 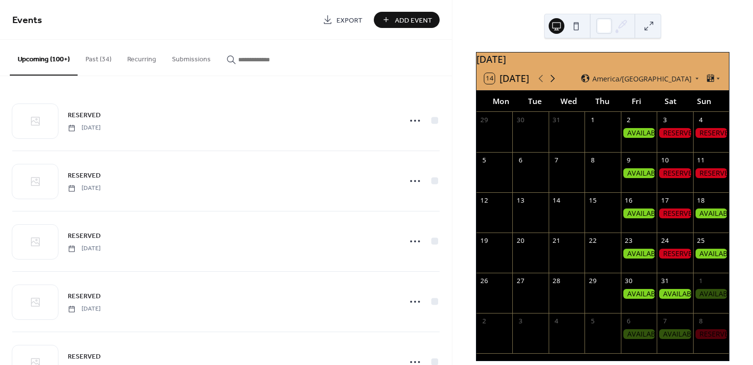 I want to click on div: 9, so click(x=629, y=160).